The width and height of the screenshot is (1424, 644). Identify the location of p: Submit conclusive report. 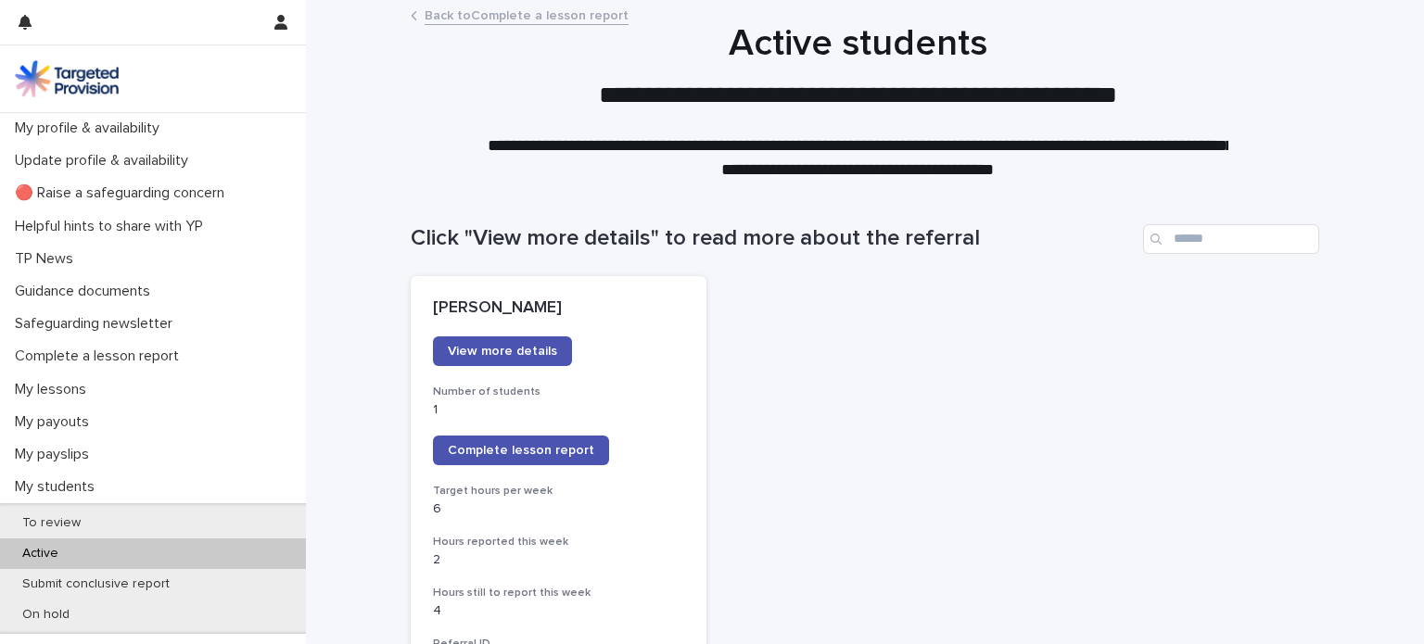
(95, 584).